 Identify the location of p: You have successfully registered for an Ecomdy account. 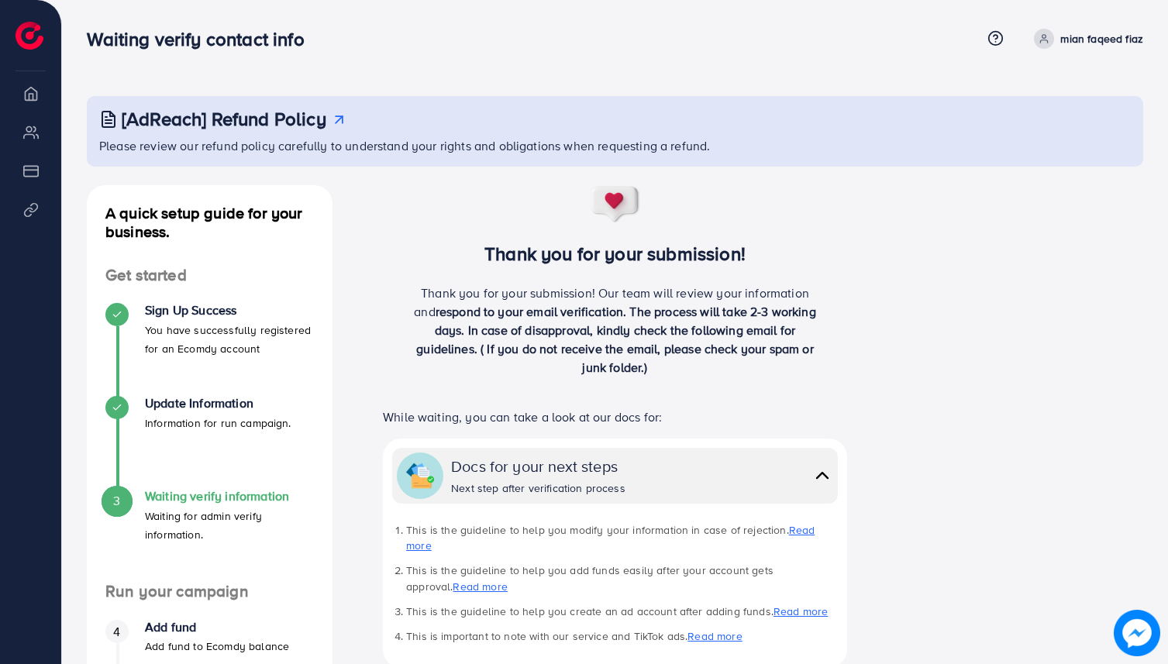
(229, 340).